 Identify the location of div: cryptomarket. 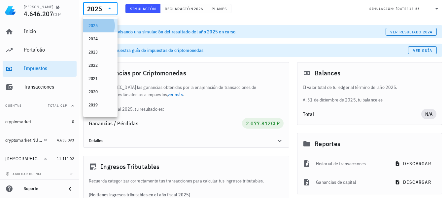
(18, 121).